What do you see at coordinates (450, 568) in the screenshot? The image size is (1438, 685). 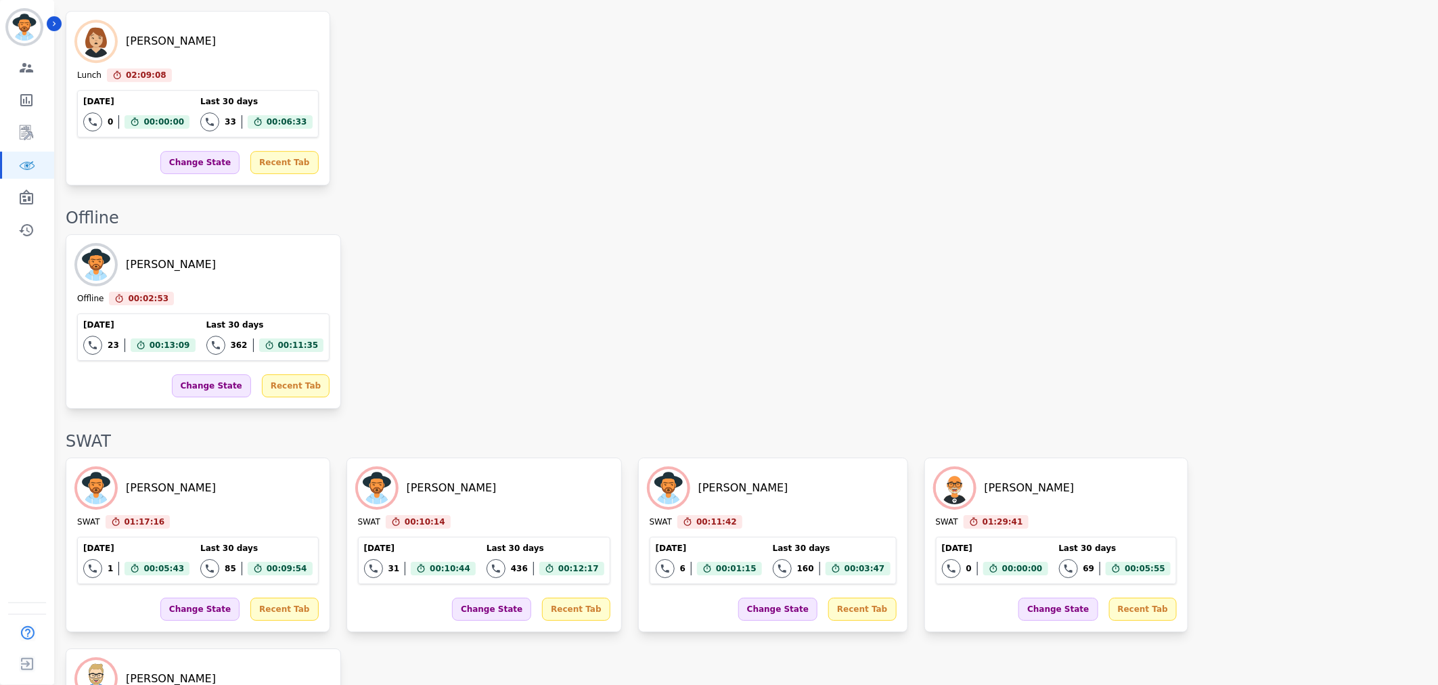 I see `span: 00:10:44` at bounding box center [450, 568].